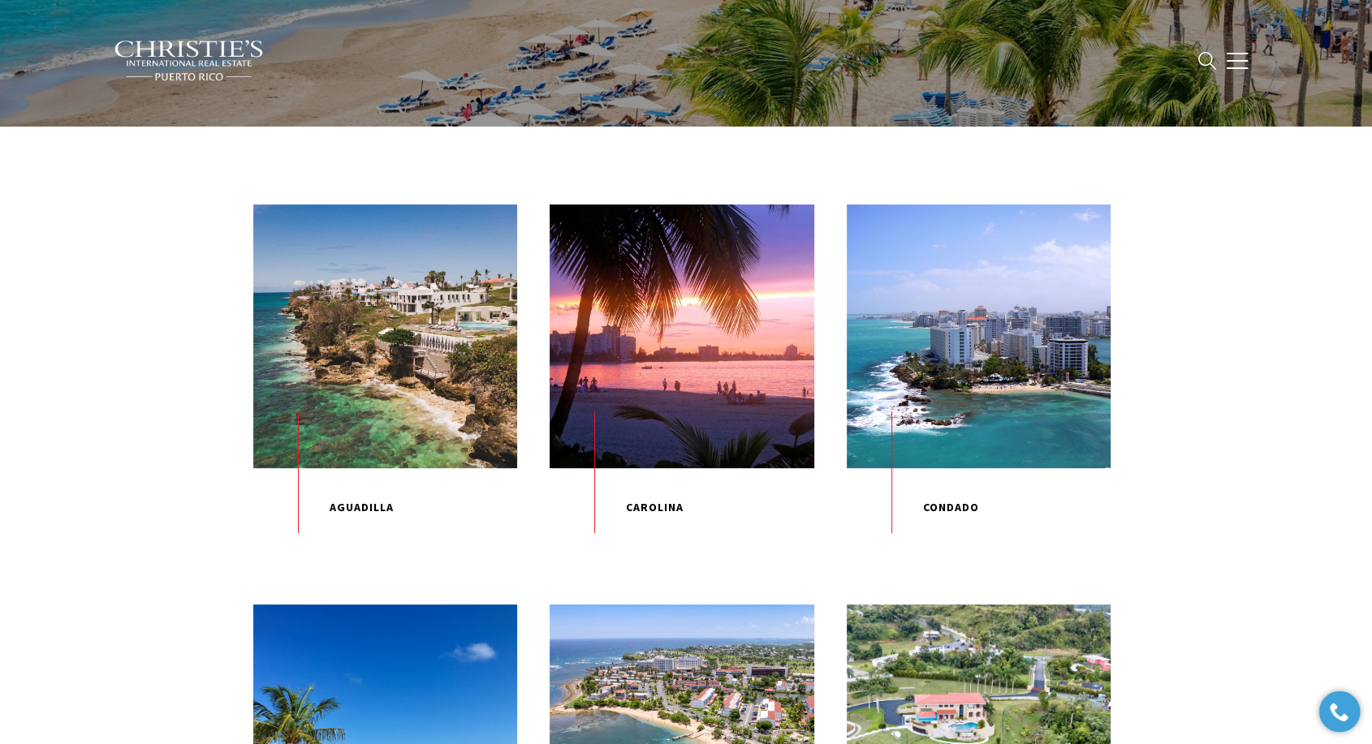 This screenshot has width=1372, height=744. What do you see at coordinates (978, 508) in the screenshot?
I see `p: Condado` at bounding box center [978, 508].